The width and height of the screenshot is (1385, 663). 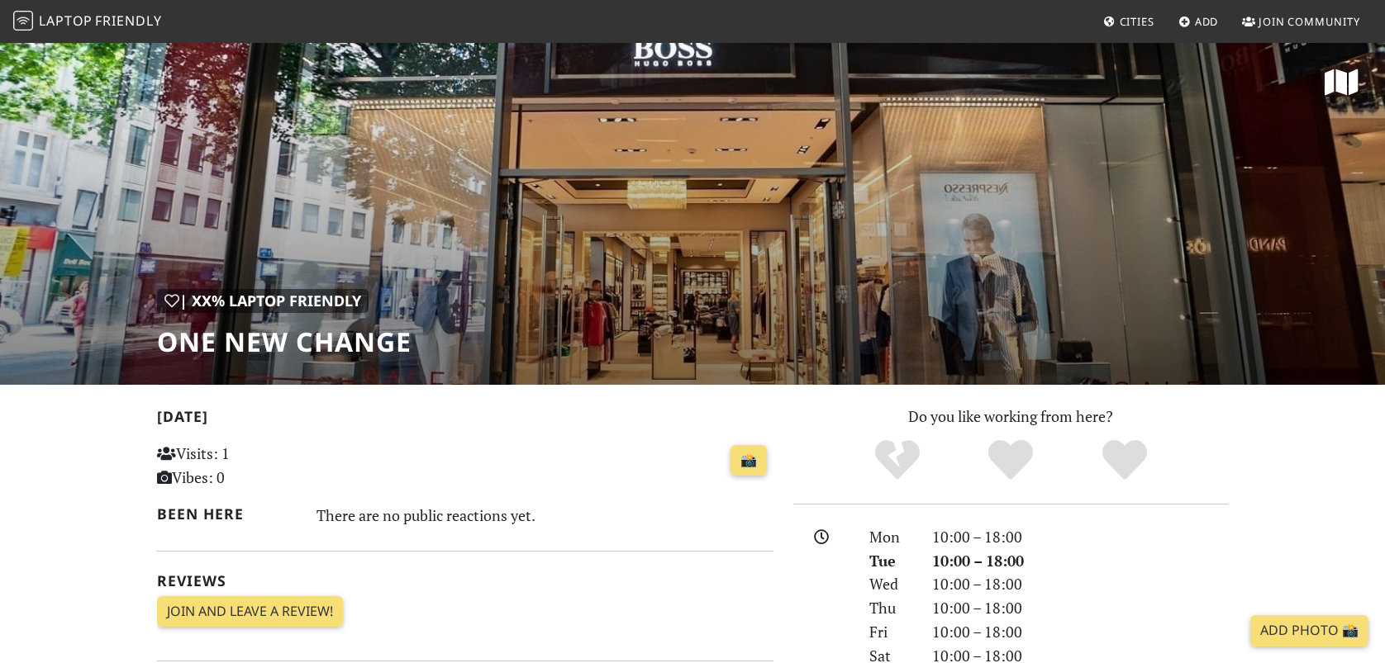 I want to click on div: Yes, so click(x=1010, y=460).